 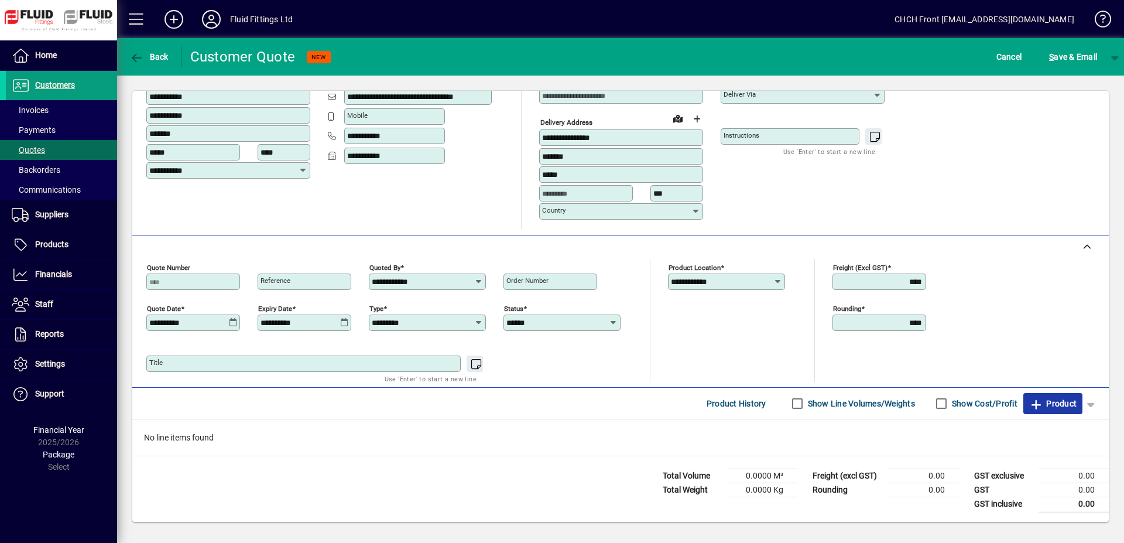 What do you see at coordinates (61, 170) in the screenshot?
I see `a: Backorders` at bounding box center [61, 170].